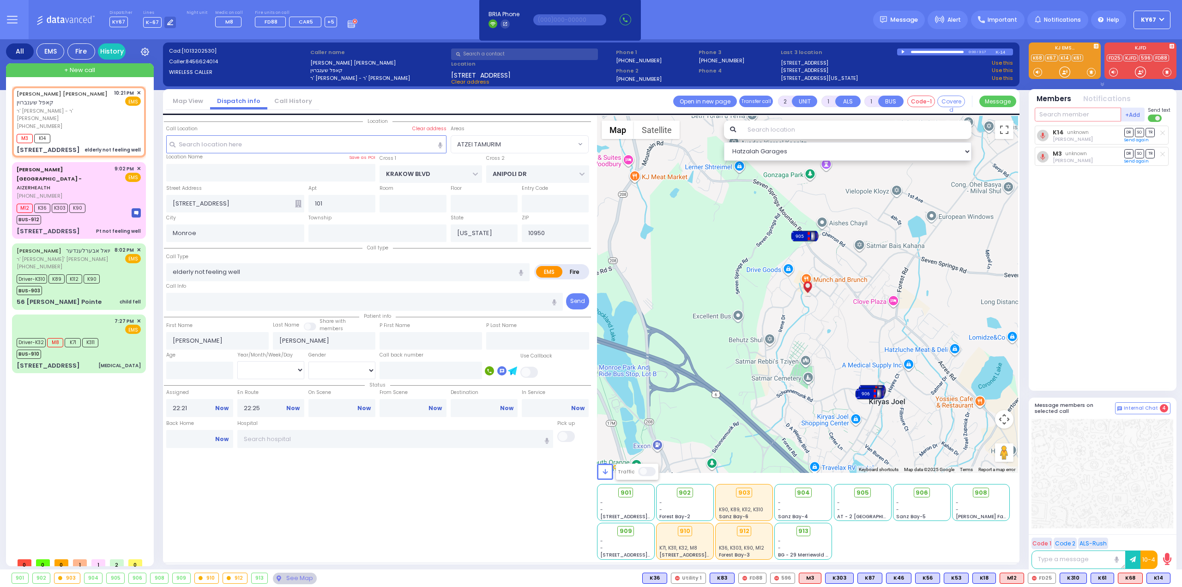  What do you see at coordinates (1141, 408) in the screenshot?
I see `span: Internal Chat` at bounding box center [1141, 408].